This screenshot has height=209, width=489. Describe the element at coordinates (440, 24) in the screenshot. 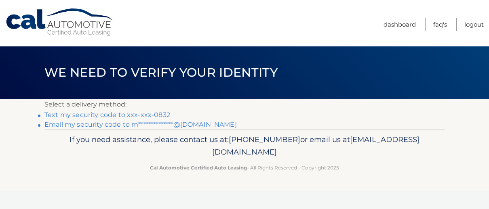

I see `a: FAQ's` at that location.